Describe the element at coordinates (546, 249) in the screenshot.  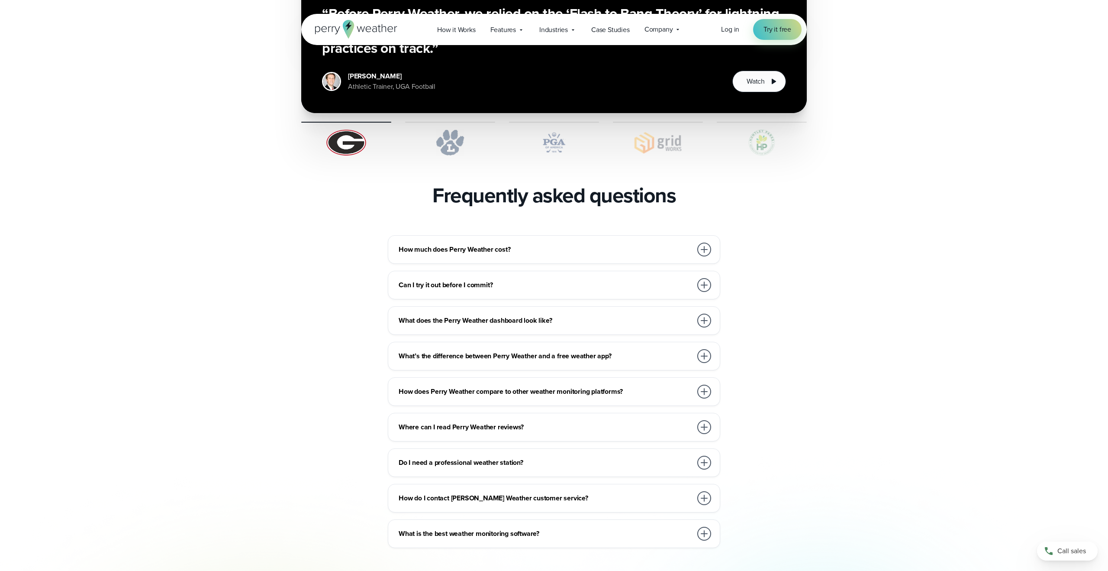
I see `h3: How much does Perry Weather cost?` at that location.